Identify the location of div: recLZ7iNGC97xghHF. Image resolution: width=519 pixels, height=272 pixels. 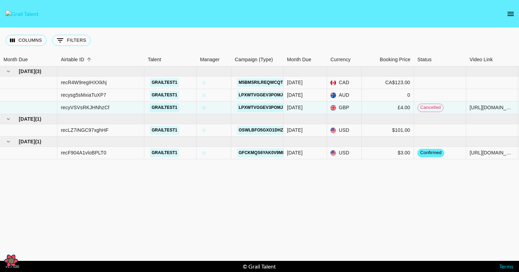
(85, 130).